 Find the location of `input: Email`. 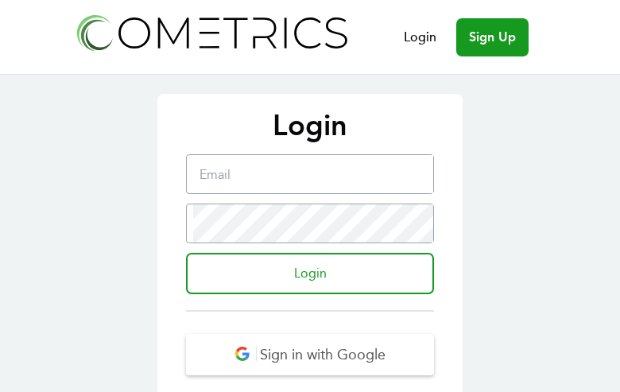

input: Email is located at coordinates (313, 174).